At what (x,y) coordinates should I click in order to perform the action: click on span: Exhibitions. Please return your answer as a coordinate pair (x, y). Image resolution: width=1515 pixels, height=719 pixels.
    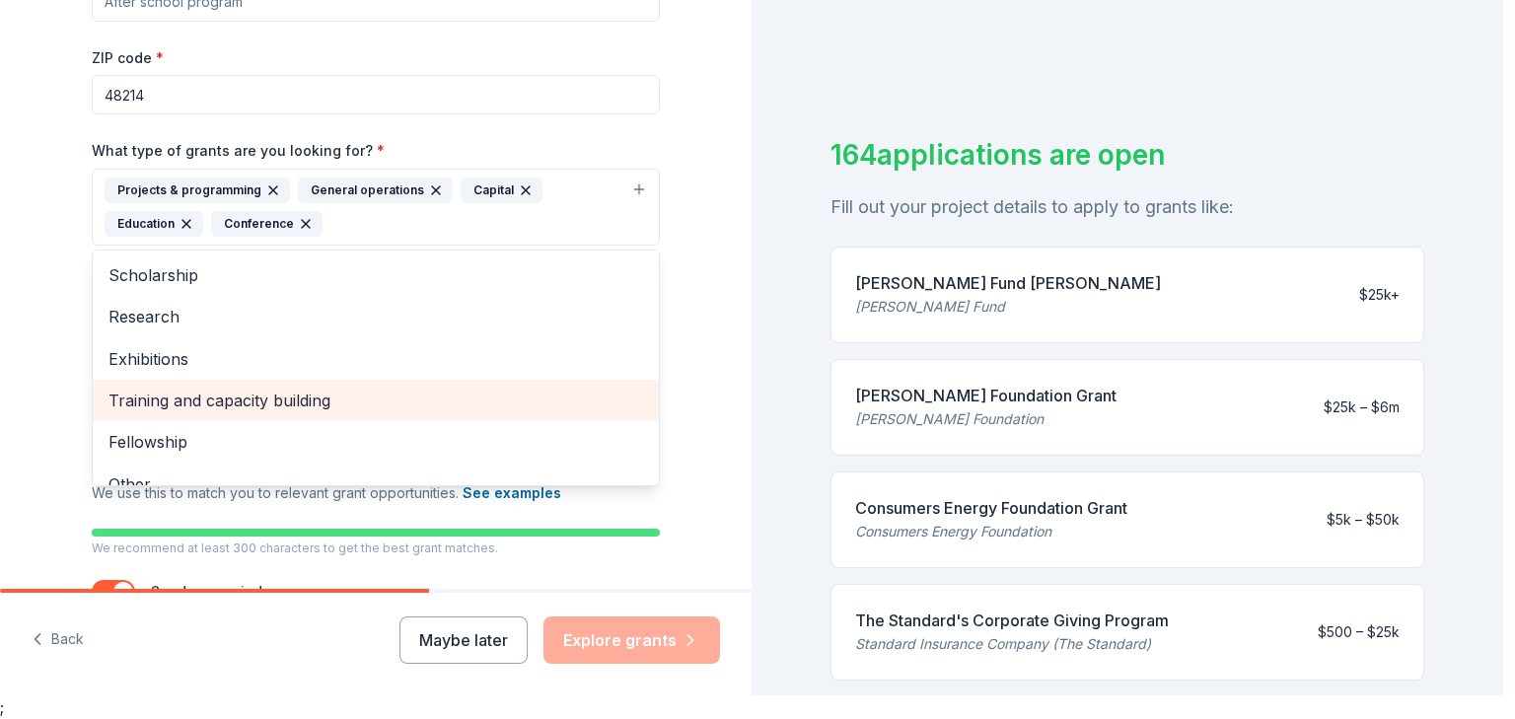
    Looking at the image, I should click on (376, 359).